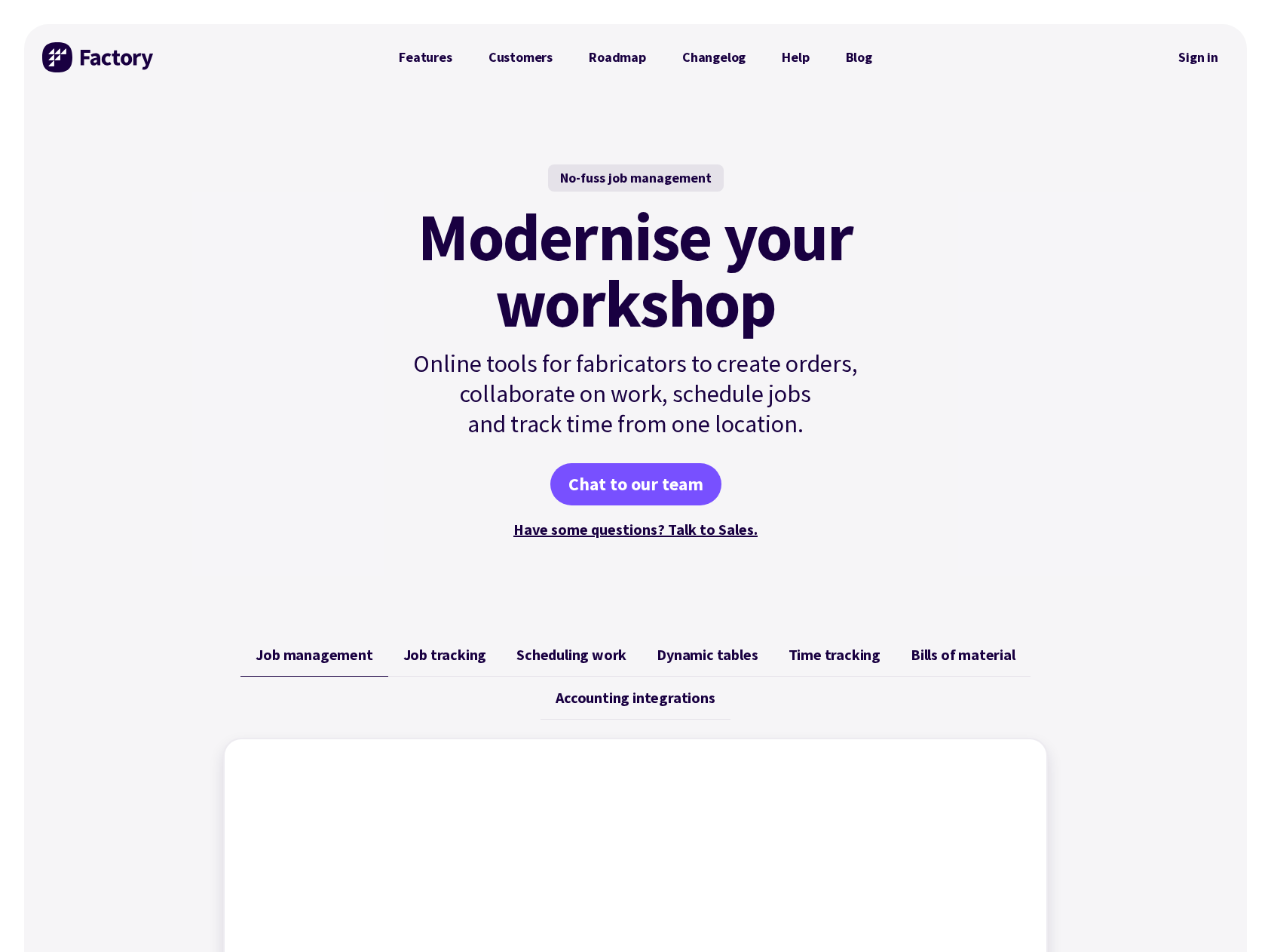 The image size is (1271, 952). I want to click on span: Scheduling work, so click(572, 655).